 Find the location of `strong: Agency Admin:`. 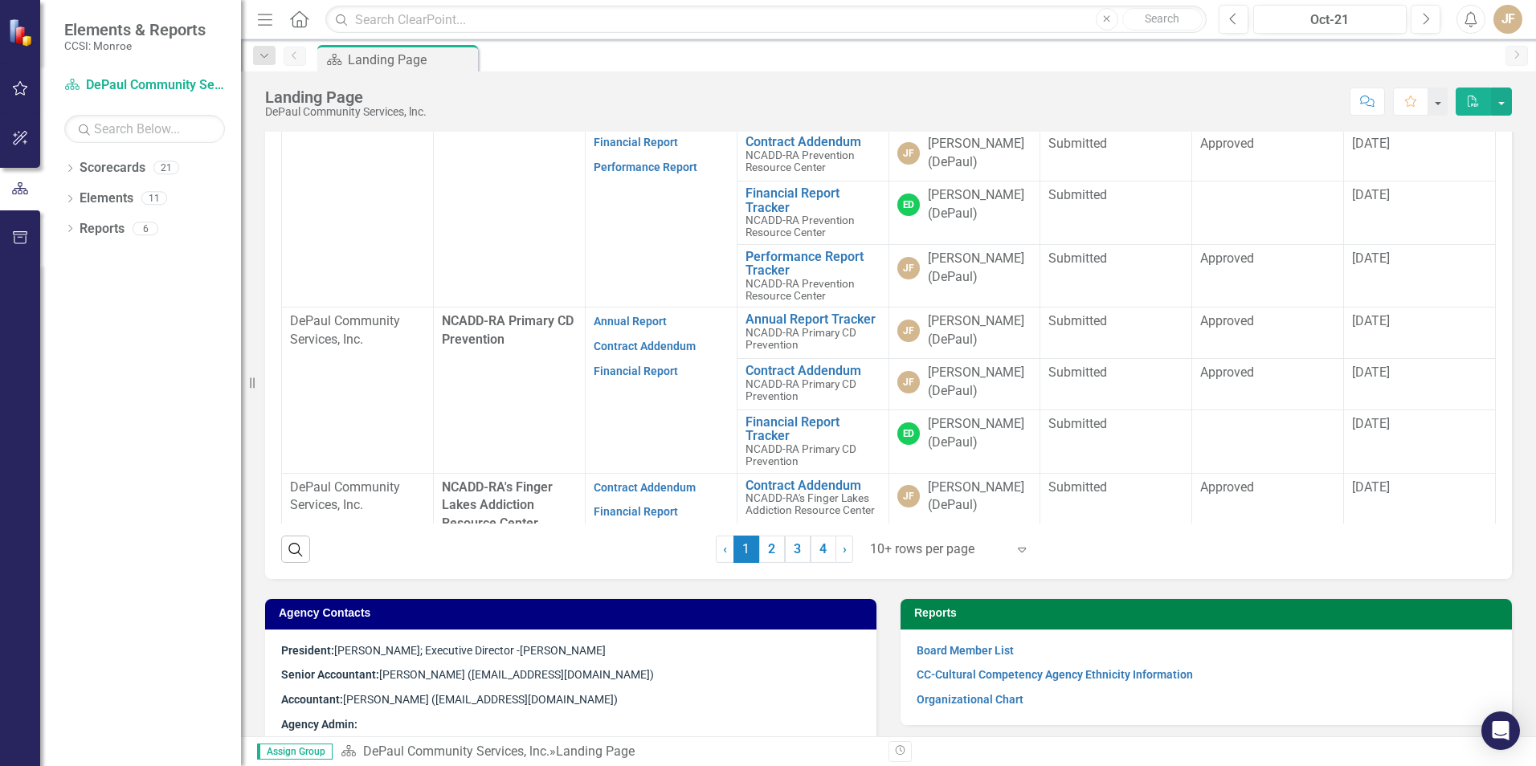

strong: Agency Admin: is located at coordinates (319, 725).